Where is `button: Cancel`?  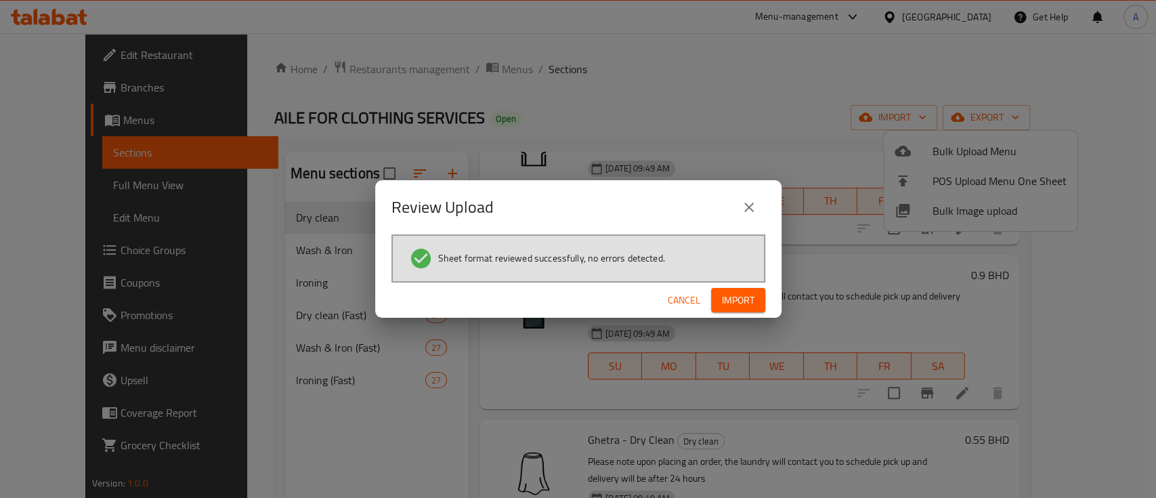
button: Cancel is located at coordinates (684, 300).